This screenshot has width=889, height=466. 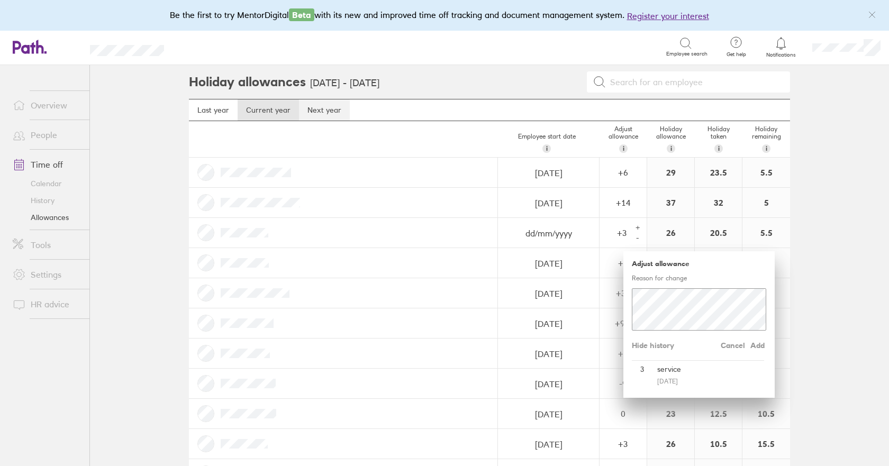 I want to click on div: 5, so click(x=766, y=203).